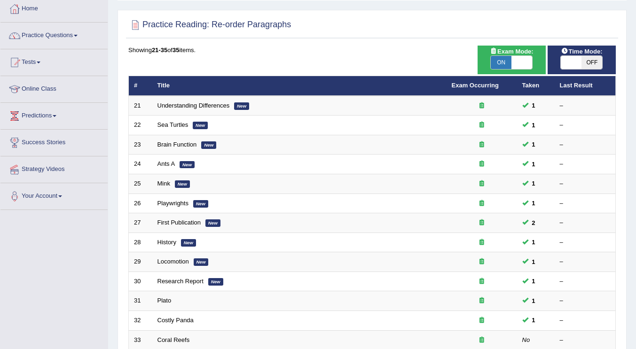 This screenshot has height=349, width=636. Describe the element at coordinates (526, 340) in the screenshot. I see `em: No` at that location.